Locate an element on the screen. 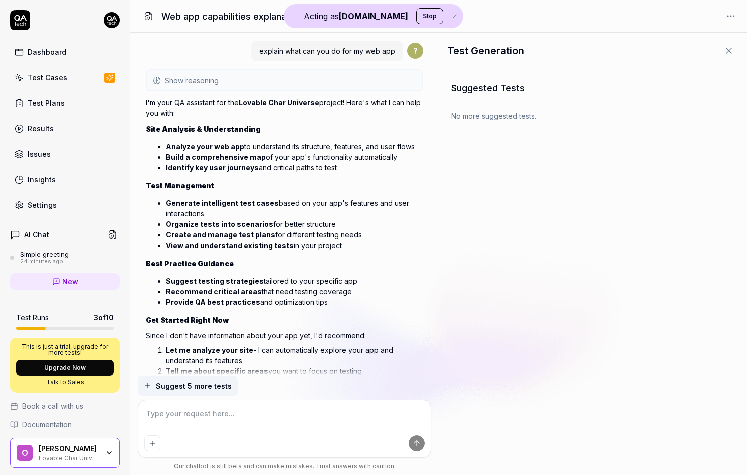  strong: Lovable Char Universe is located at coordinates (279, 102).